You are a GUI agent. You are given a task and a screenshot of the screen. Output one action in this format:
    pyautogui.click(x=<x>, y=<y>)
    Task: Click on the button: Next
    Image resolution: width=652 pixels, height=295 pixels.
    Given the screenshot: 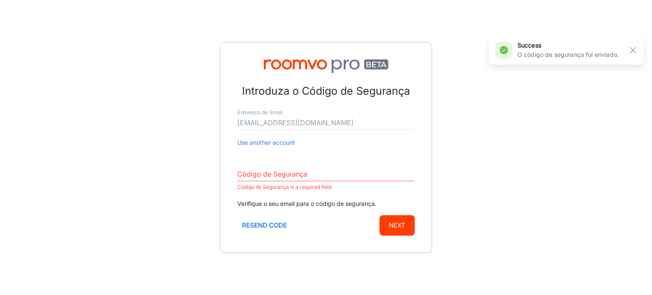 What is the action you would take?
    pyautogui.click(x=397, y=225)
    